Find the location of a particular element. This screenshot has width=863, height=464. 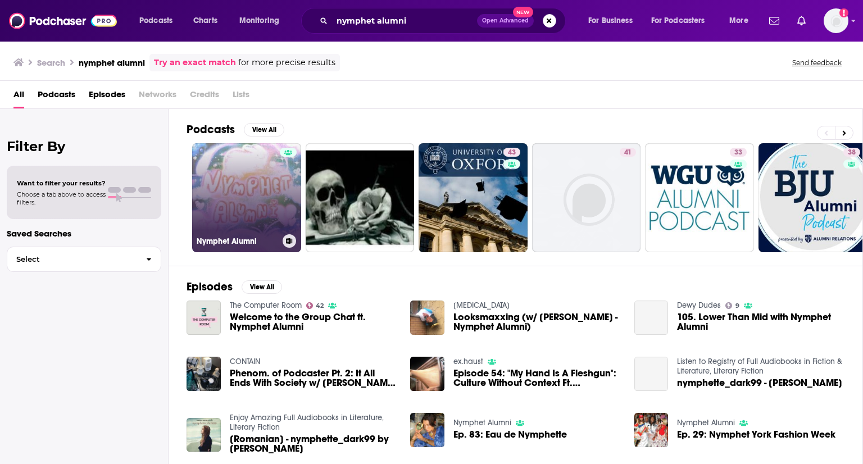

a: Episodes is located at coordinates (107, 97).